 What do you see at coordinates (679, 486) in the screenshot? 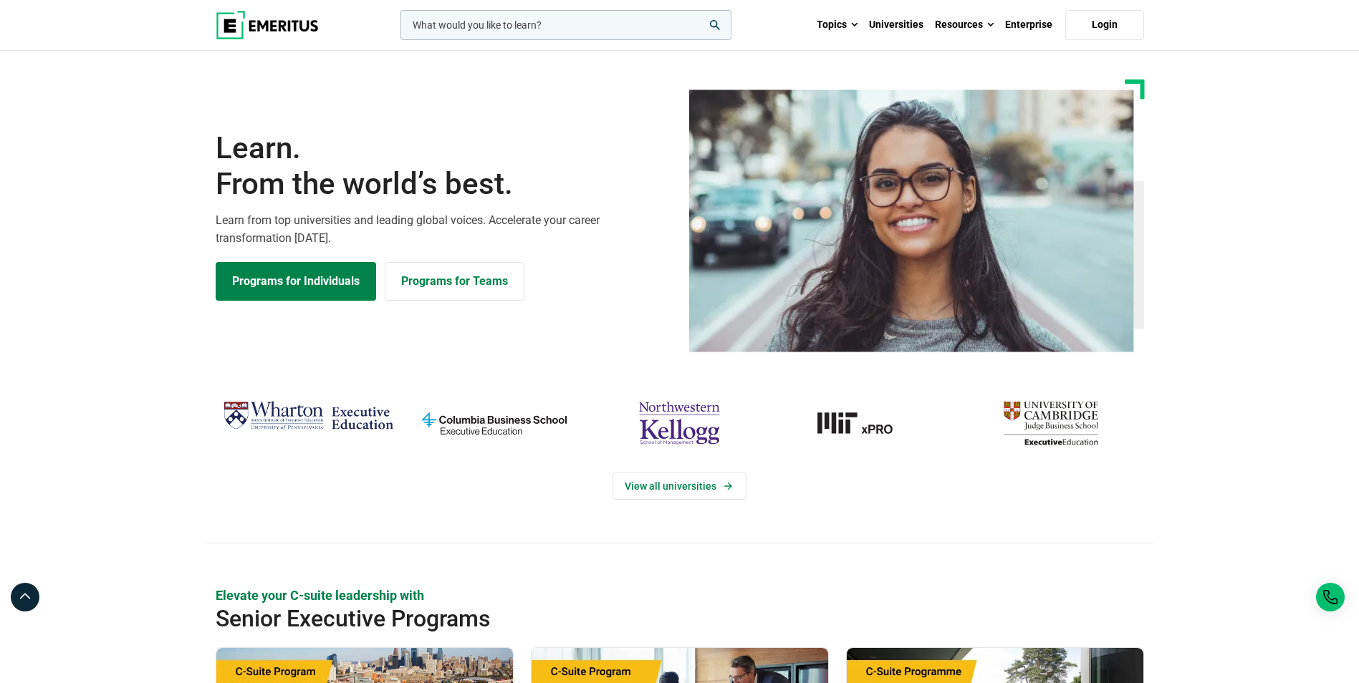
I see `a: View Universities` at bounding box center [679, 486].